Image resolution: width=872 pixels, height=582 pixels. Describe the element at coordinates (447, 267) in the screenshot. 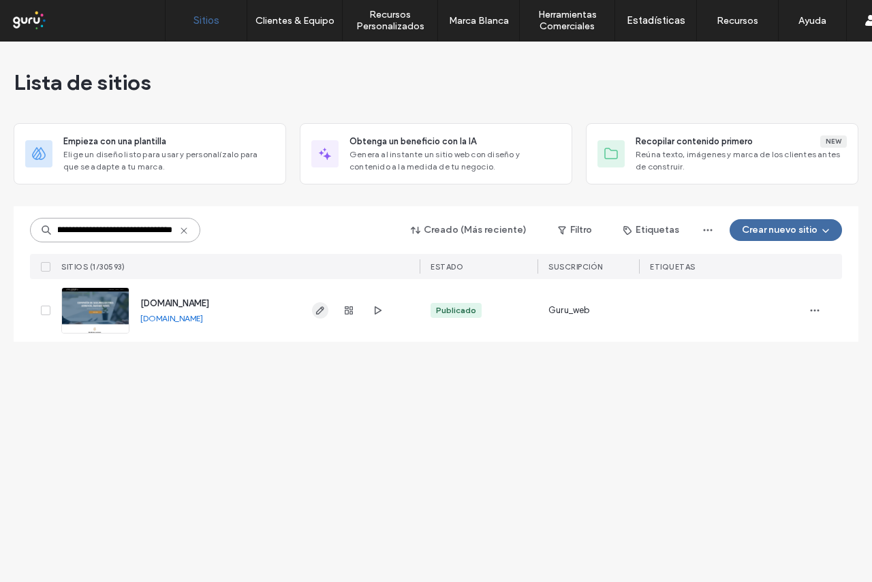

I see `span: ESTADO` at that location.